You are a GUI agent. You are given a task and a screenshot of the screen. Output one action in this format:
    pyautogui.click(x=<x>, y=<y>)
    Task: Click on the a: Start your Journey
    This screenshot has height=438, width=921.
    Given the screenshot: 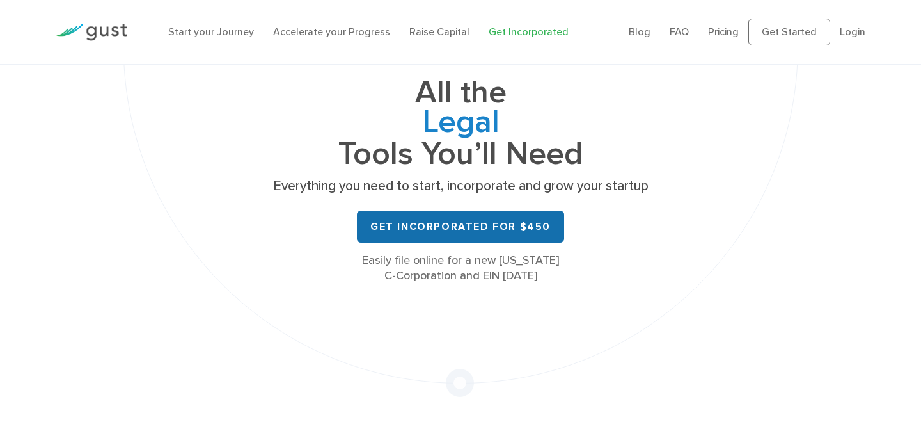 What is the action you would take?
    pyautogui.click(x=211, y=31)
    